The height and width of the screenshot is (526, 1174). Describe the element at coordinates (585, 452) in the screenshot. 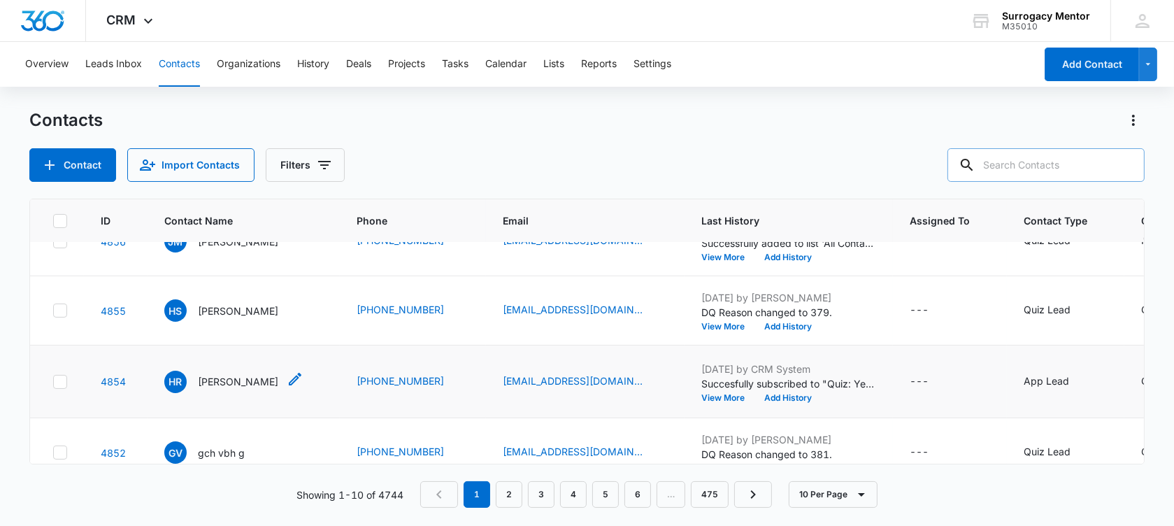

I see `div: Email - eiixxning@email.com - Select to Edit Field` at that location.